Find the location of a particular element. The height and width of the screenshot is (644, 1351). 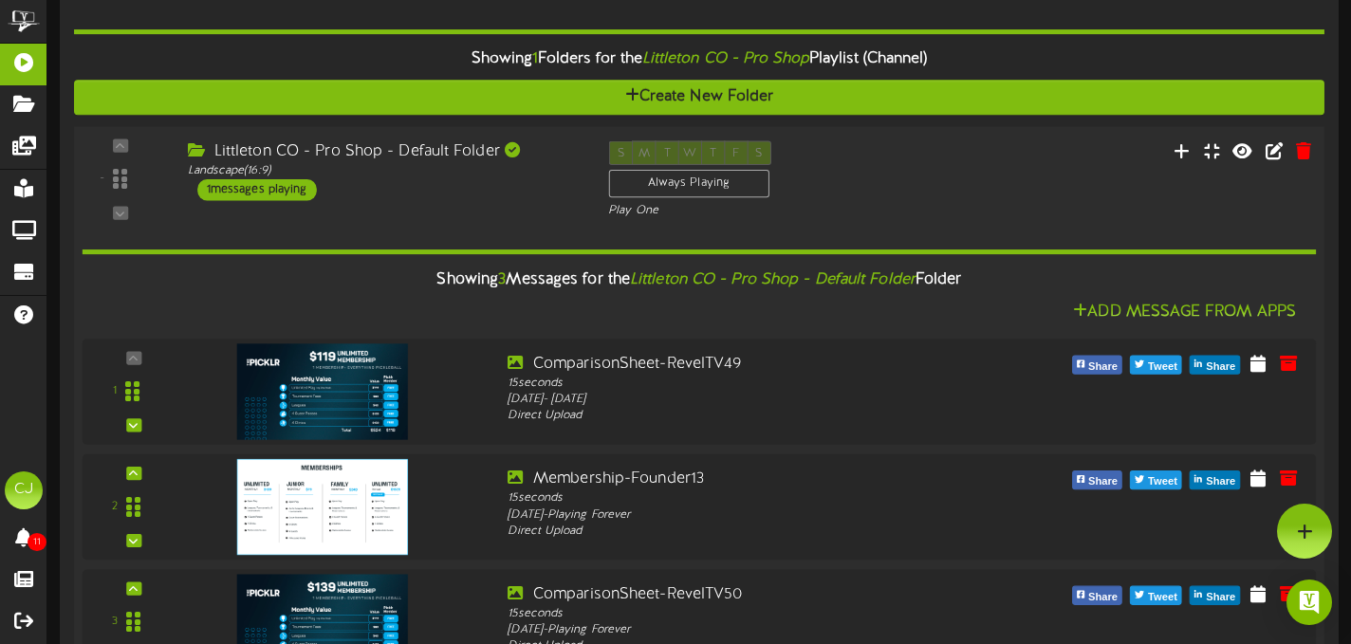

div: Open Intercom Messenger is located at coordinates (1310, 603).